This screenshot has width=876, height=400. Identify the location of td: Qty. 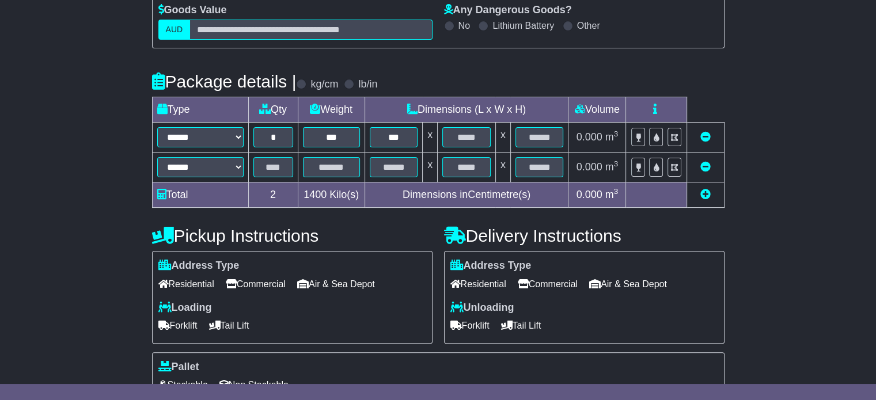
(273, 110).